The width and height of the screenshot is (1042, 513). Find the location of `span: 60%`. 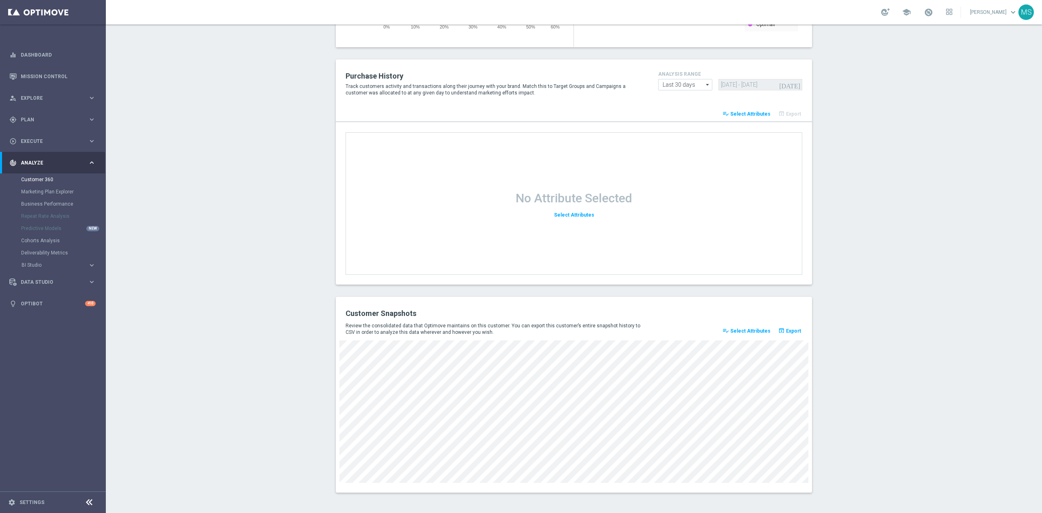

span: 60% is located at coordinates (555, 27).